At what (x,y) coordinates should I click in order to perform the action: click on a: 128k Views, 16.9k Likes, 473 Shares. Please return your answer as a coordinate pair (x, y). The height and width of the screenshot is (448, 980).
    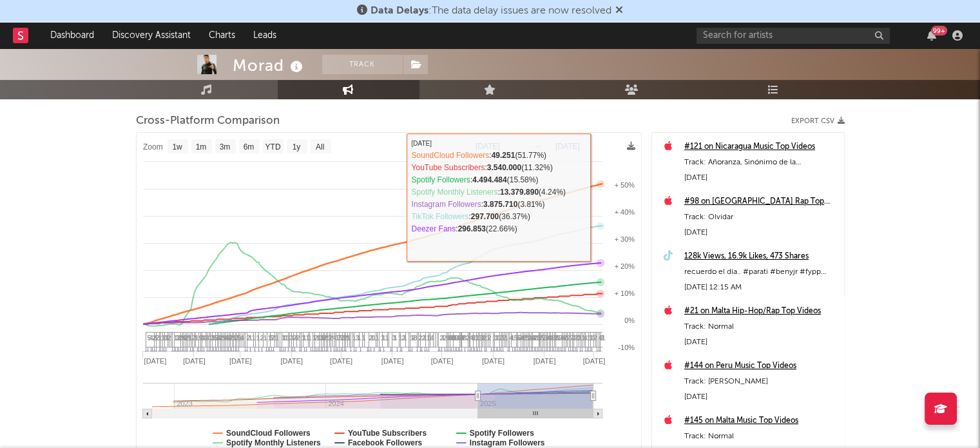
    Looking at the image, I should click on (761, 256).